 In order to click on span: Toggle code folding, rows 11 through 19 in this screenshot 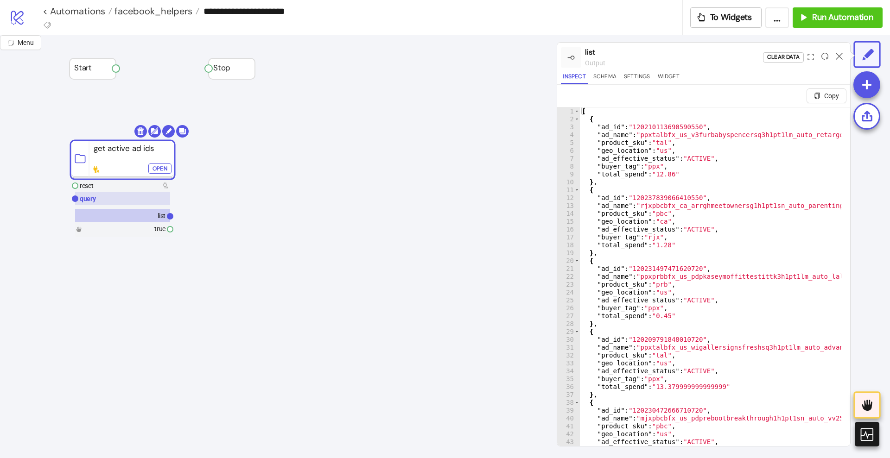, I will do `click(576, 190)`.